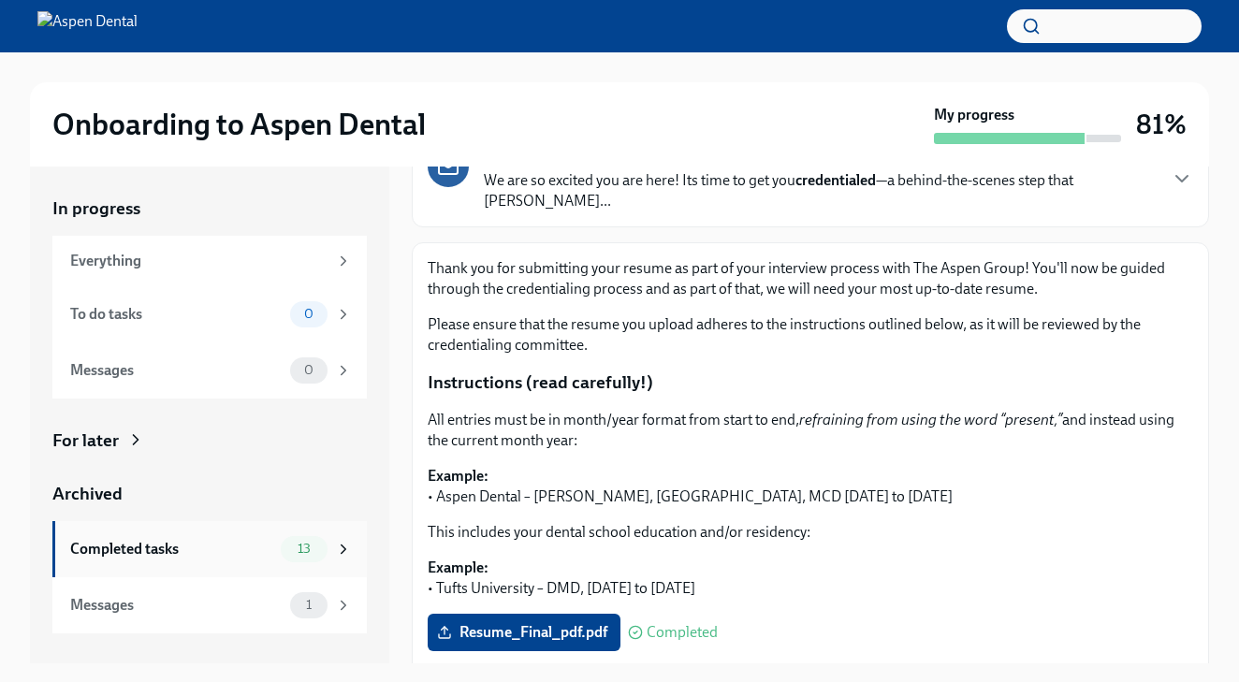  What do you see at coordinates (930, 419) in the screenshot?
I see `em: refraining from using the word “present,”` at bounding box center [930, 419].